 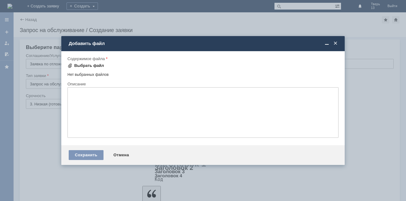 I want to click on span: Свернуть (Ctrl + M), so click(x=327, y=43).